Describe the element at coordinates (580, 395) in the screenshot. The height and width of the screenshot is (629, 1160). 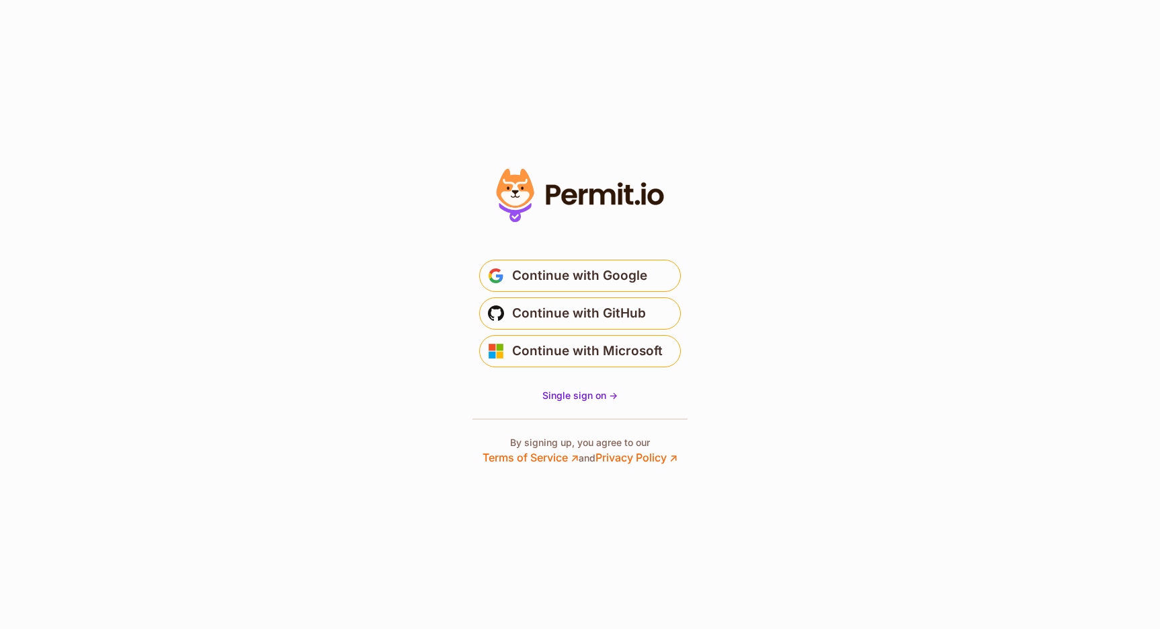
I see `a: Single sign on ->` at that location.